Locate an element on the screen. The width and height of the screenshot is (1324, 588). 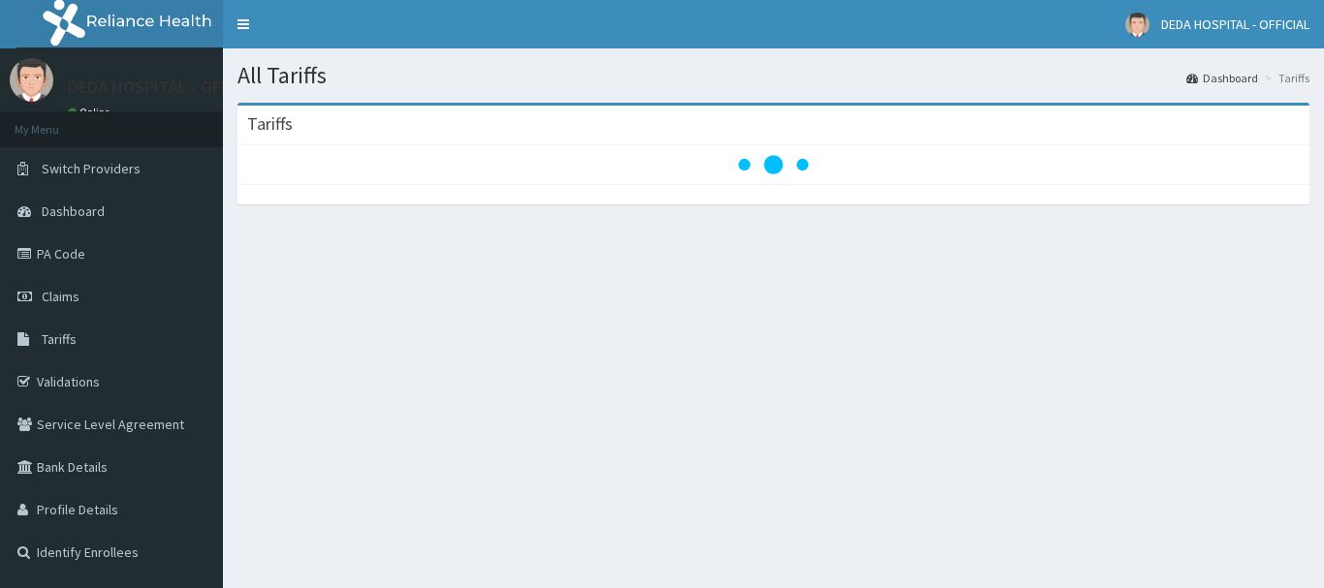
p: DEDA HOSPITAL - OFFICIAL is located at coordinates (168, 87).